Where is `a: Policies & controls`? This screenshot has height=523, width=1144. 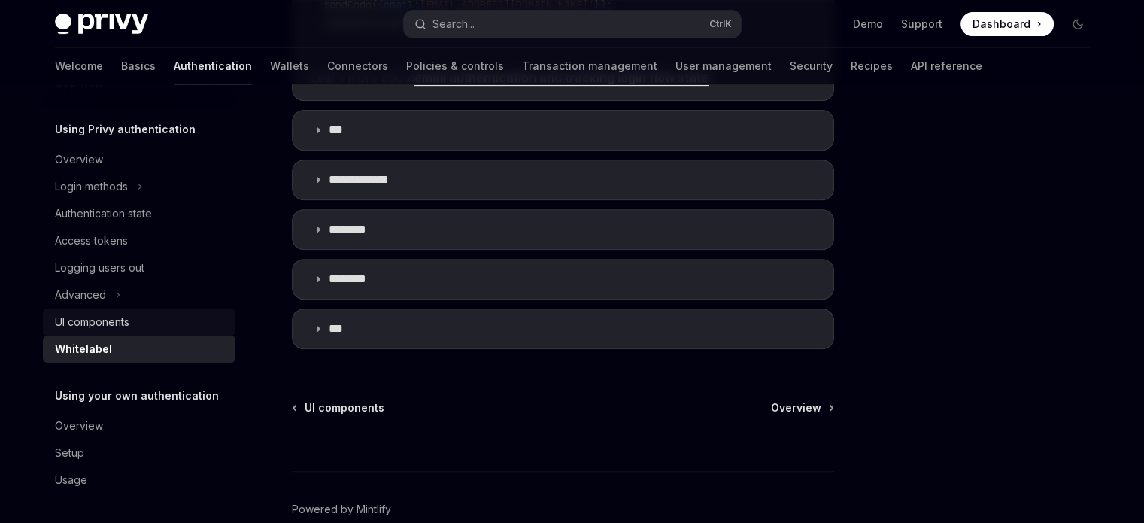 a: Policies & controls is located at coordinates (455, 66).